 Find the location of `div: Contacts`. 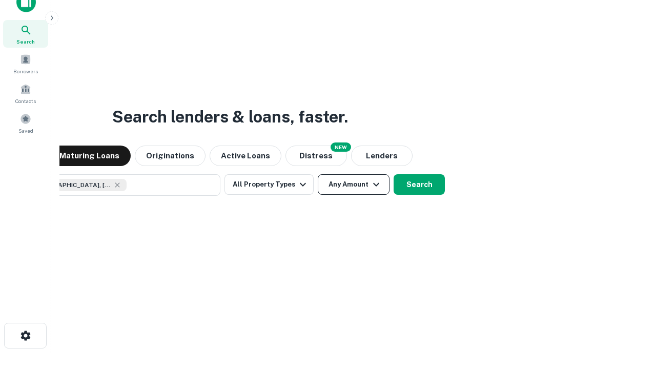

div: Contacts is located at coordinates (26, 93).